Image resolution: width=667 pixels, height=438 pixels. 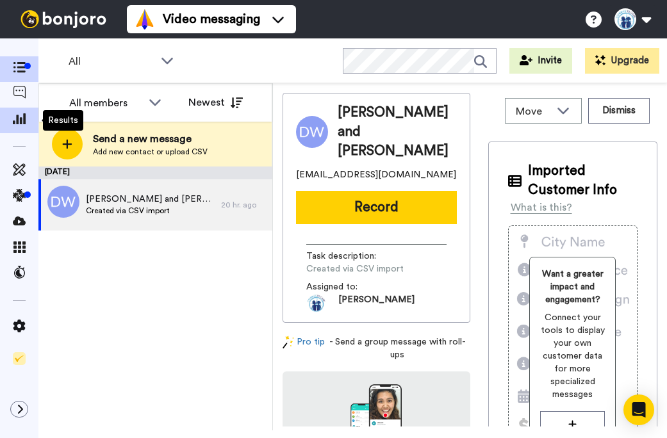 I want to click on button: Upgrade, so click(x=622, y=61).